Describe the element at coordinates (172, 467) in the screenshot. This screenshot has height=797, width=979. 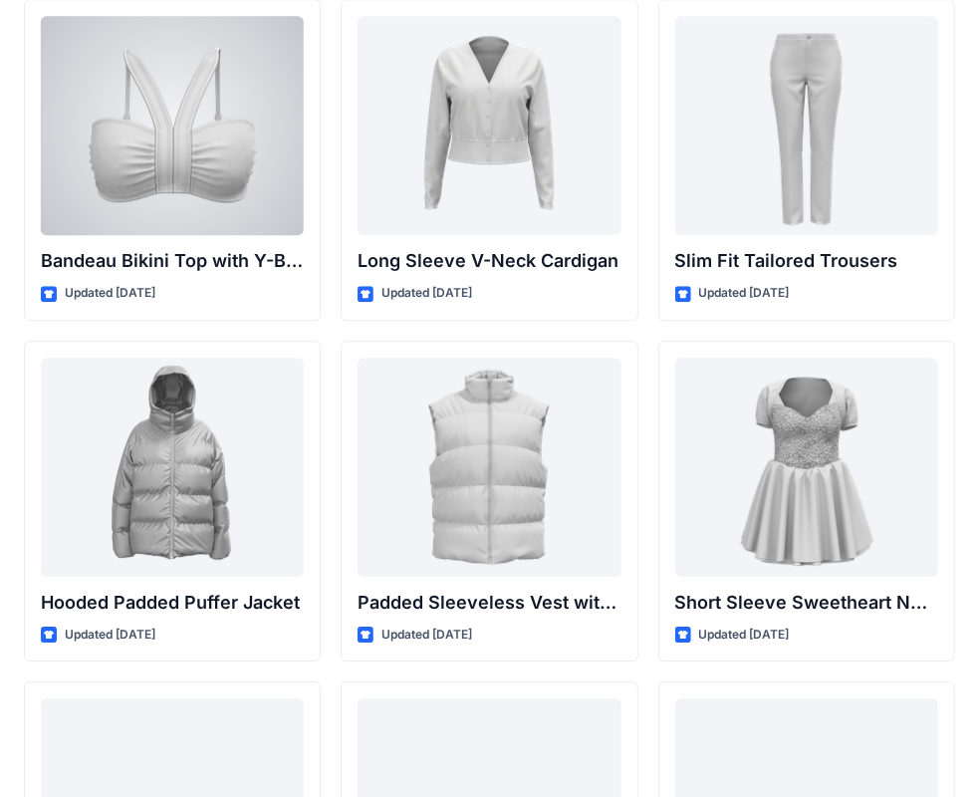
I see `a: Hooded Padded Puffer Jacket` at that location.